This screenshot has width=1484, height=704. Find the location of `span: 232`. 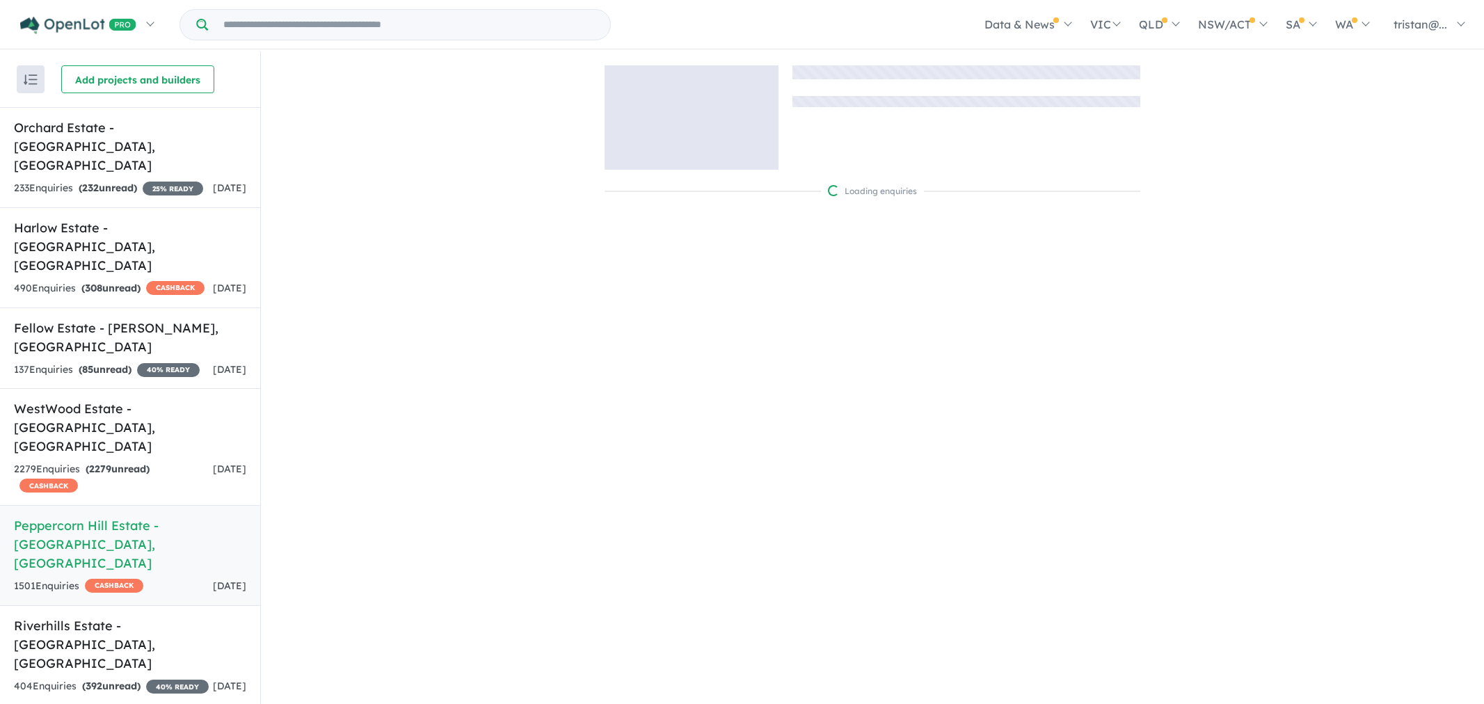

span: 232 is located at coordinates (90, 188).